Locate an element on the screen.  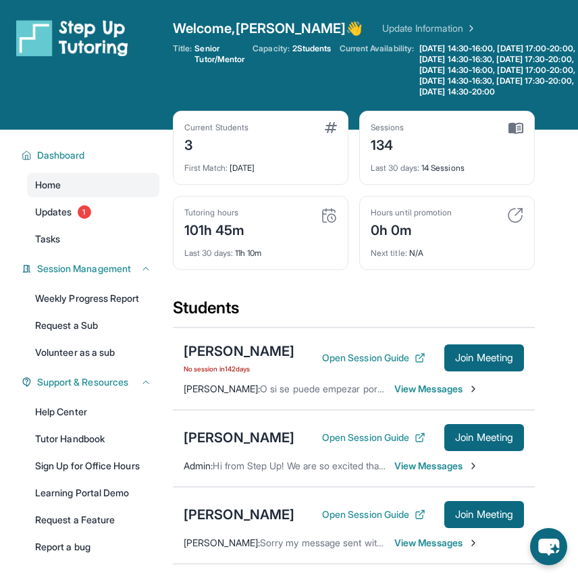
div: 11h 10m is located at coordinates (261, 249).